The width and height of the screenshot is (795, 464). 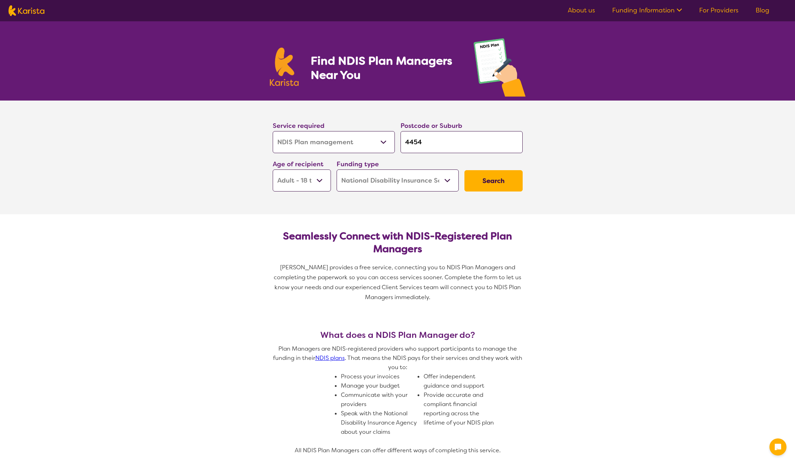 What do you see at coordinates (647, 10) in the screenshot?
I see `a: Funding Information` at bounding box center [647, 10].